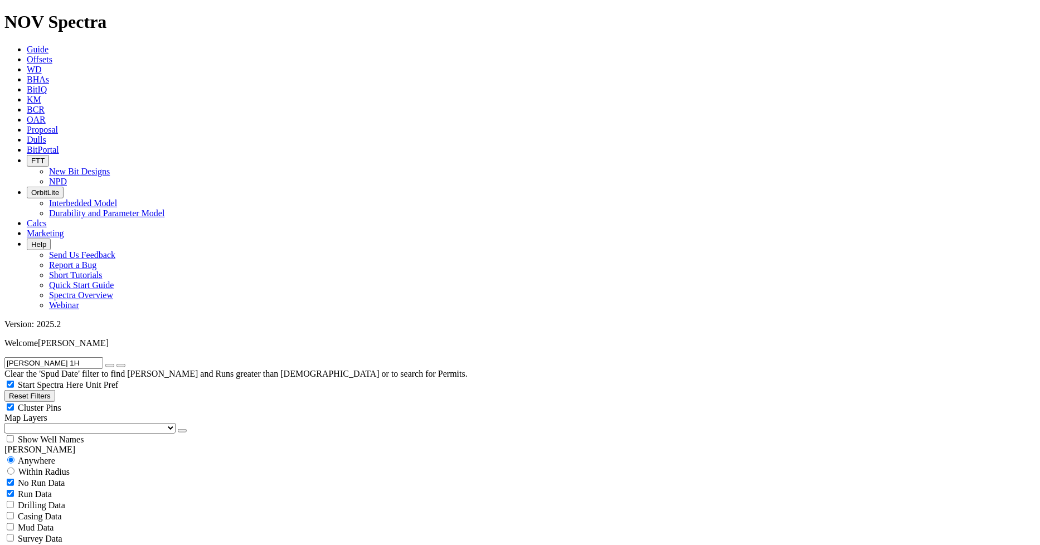 Image resolution: width=1040 pixels, height=545 pixels. I want to click on a: Durability and Parameter Model, so click(107, 213).